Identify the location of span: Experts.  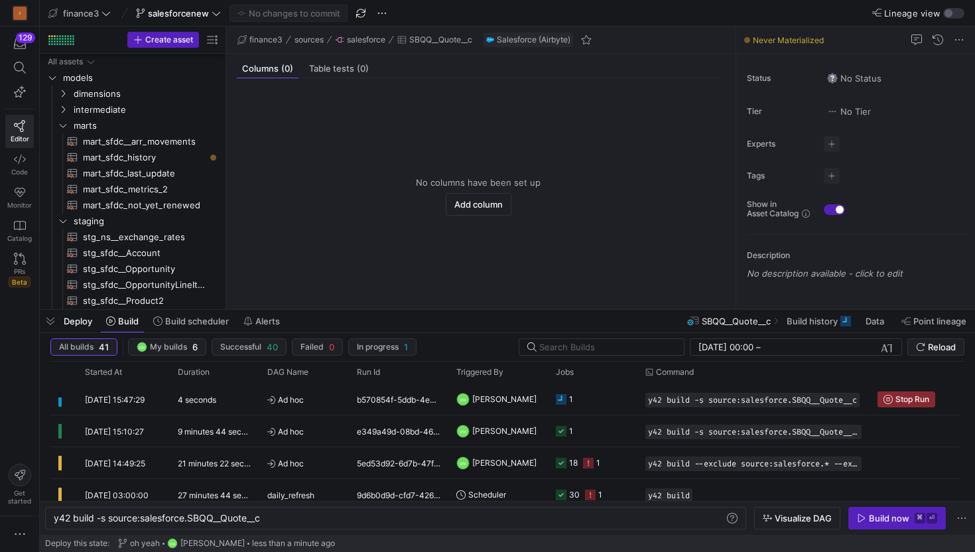
(780, 144).